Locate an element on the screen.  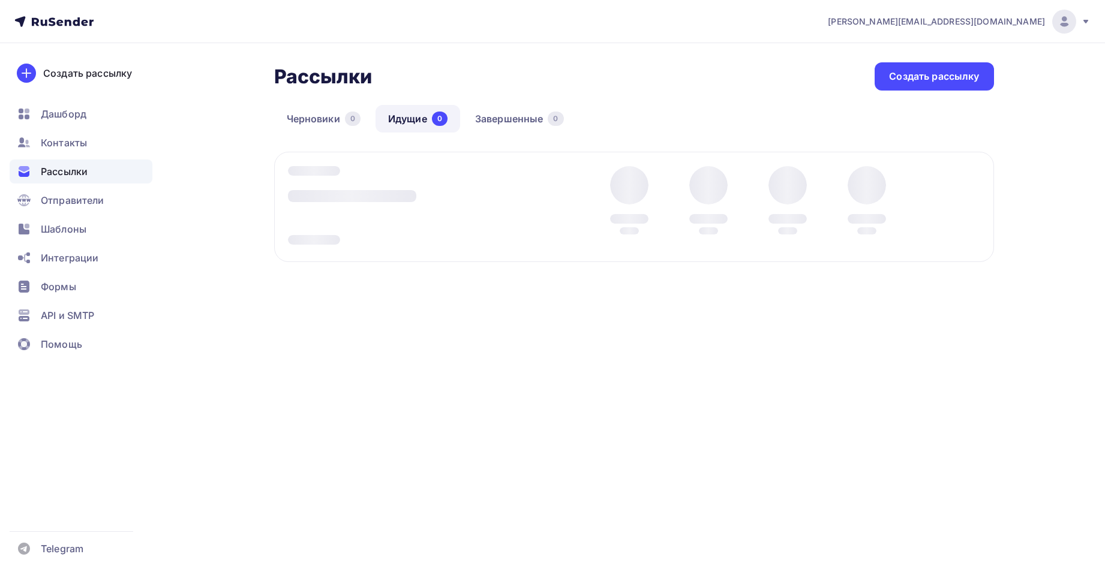
span: Дашборд is located at coordinates (64, 114).